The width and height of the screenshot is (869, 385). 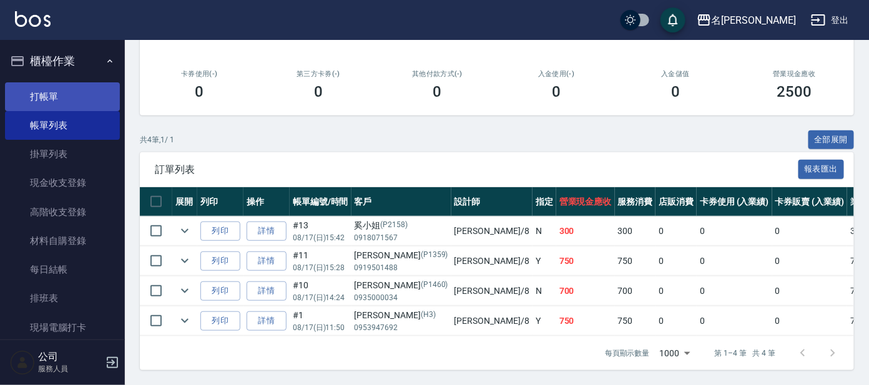 What do you see at coordinates (320, 238) in the screenshot?
I see `p: 08/17 (日) 15:42` at bounding box center [320, 238].